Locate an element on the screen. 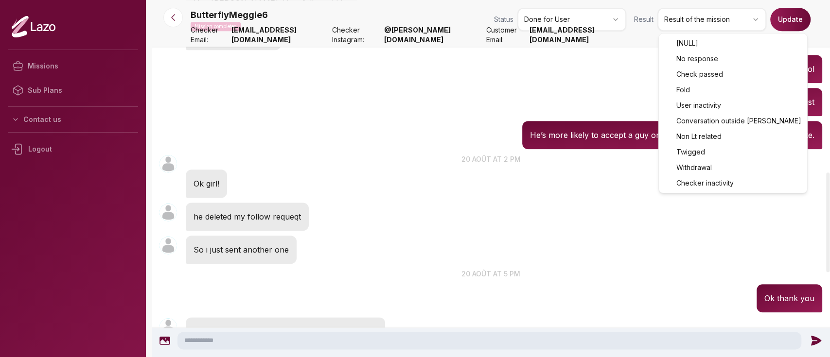 Image resolution: width=830 pixels, height=357 pixels. span: Withdrawal is located at coordinates (694, 168).